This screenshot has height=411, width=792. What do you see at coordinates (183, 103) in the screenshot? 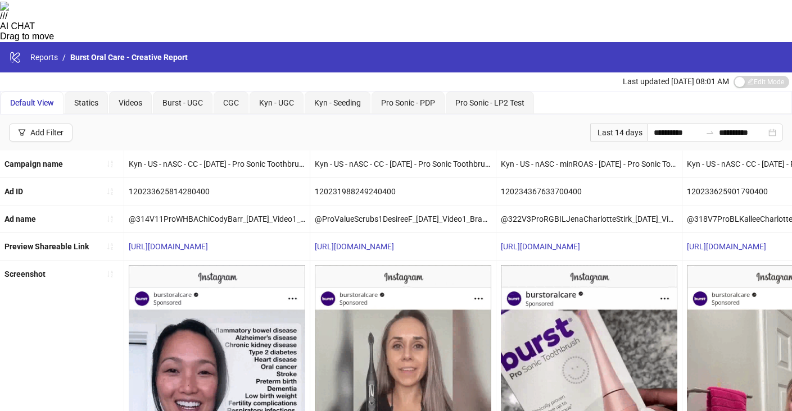
I see `span: Burst - UGC` at bounding box center [183, 103].